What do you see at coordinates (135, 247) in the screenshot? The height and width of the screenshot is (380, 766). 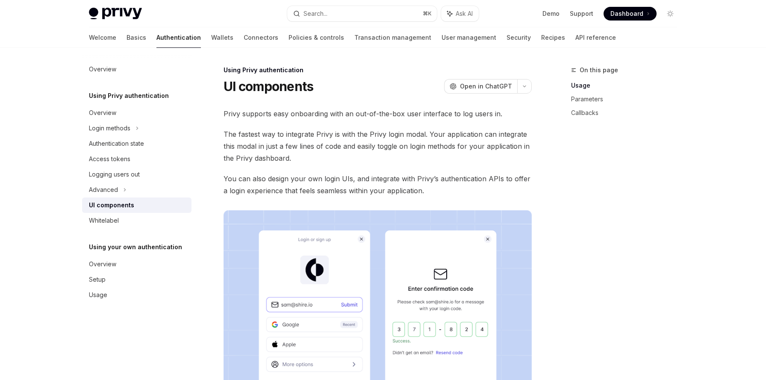 I see `h5: Using your own authentication` at bounding box center [135, 247].